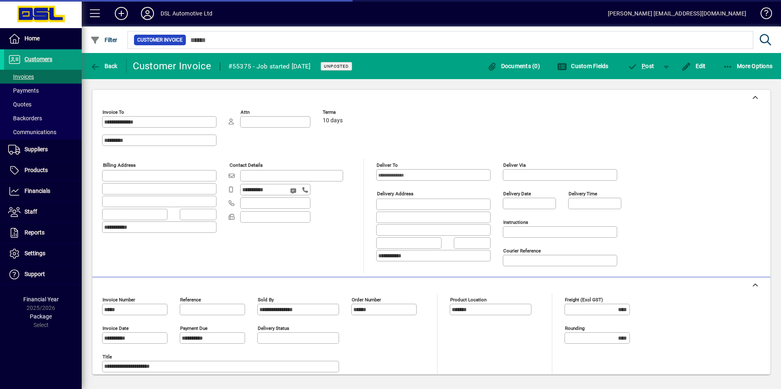  I want to click on span: Edit, so click(693, 66).